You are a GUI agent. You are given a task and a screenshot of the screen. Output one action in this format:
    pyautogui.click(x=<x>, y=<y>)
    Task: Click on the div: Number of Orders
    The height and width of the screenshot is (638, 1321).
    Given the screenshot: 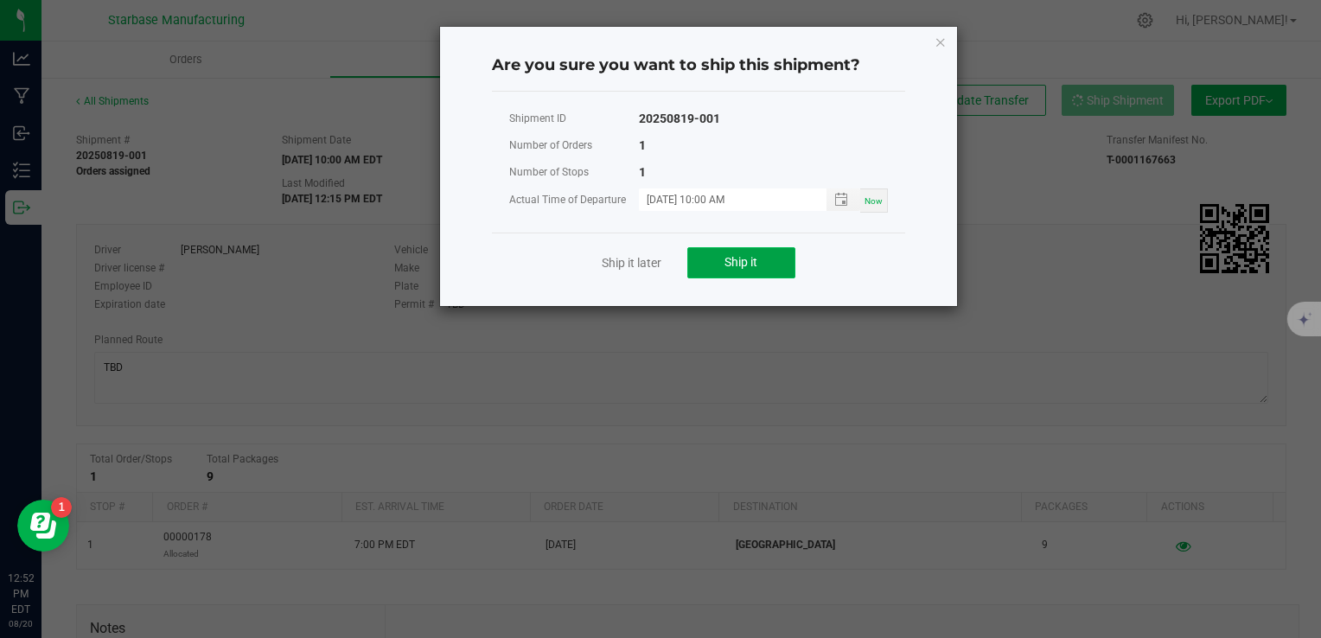 What is the action you would take?
    pyautogui.click(x=574, y=145)
    